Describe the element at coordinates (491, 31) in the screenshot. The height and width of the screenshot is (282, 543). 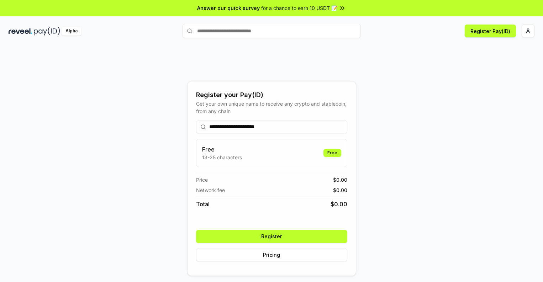
I see `button: Register Pay(ID)` at that location.